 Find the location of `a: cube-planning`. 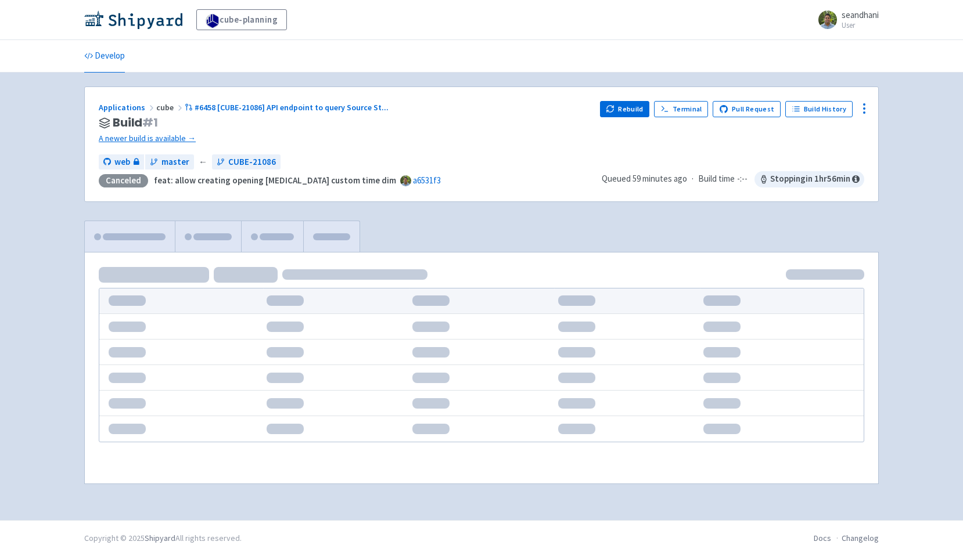

a: cube-planning is located at coordinates (242, 20).